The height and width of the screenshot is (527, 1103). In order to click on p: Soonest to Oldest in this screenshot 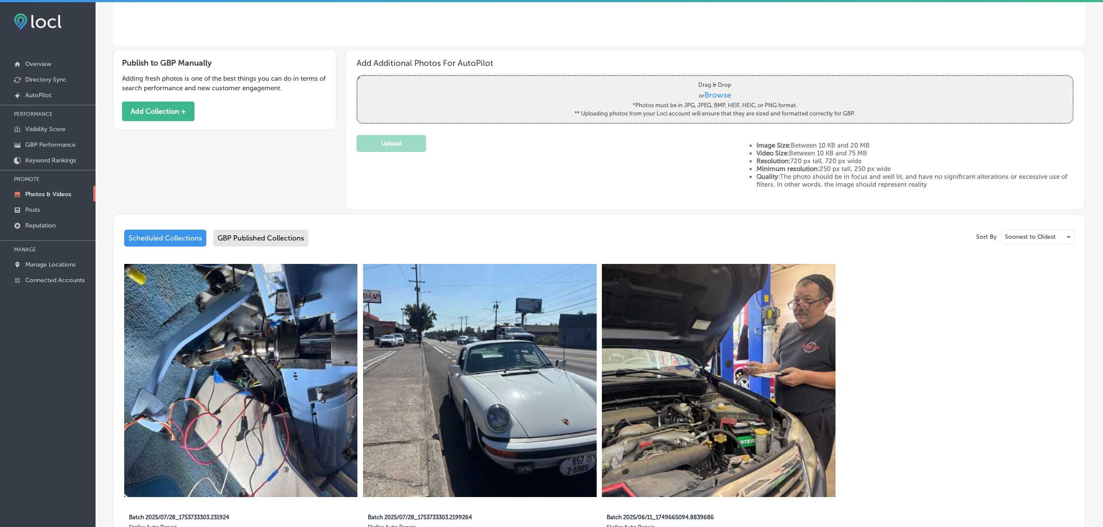, I will do `click(1030, 237)`.